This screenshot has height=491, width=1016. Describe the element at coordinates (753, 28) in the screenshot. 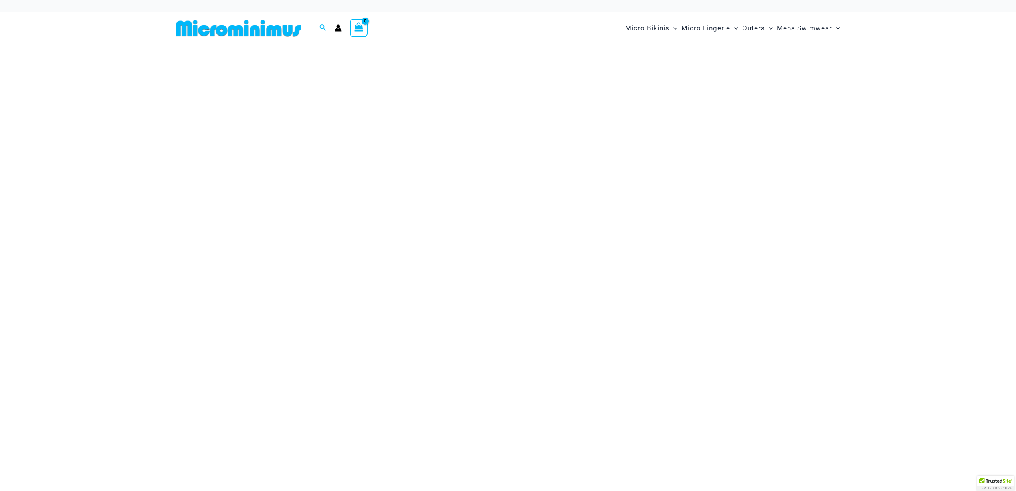

I see `span: Outers` at that location.